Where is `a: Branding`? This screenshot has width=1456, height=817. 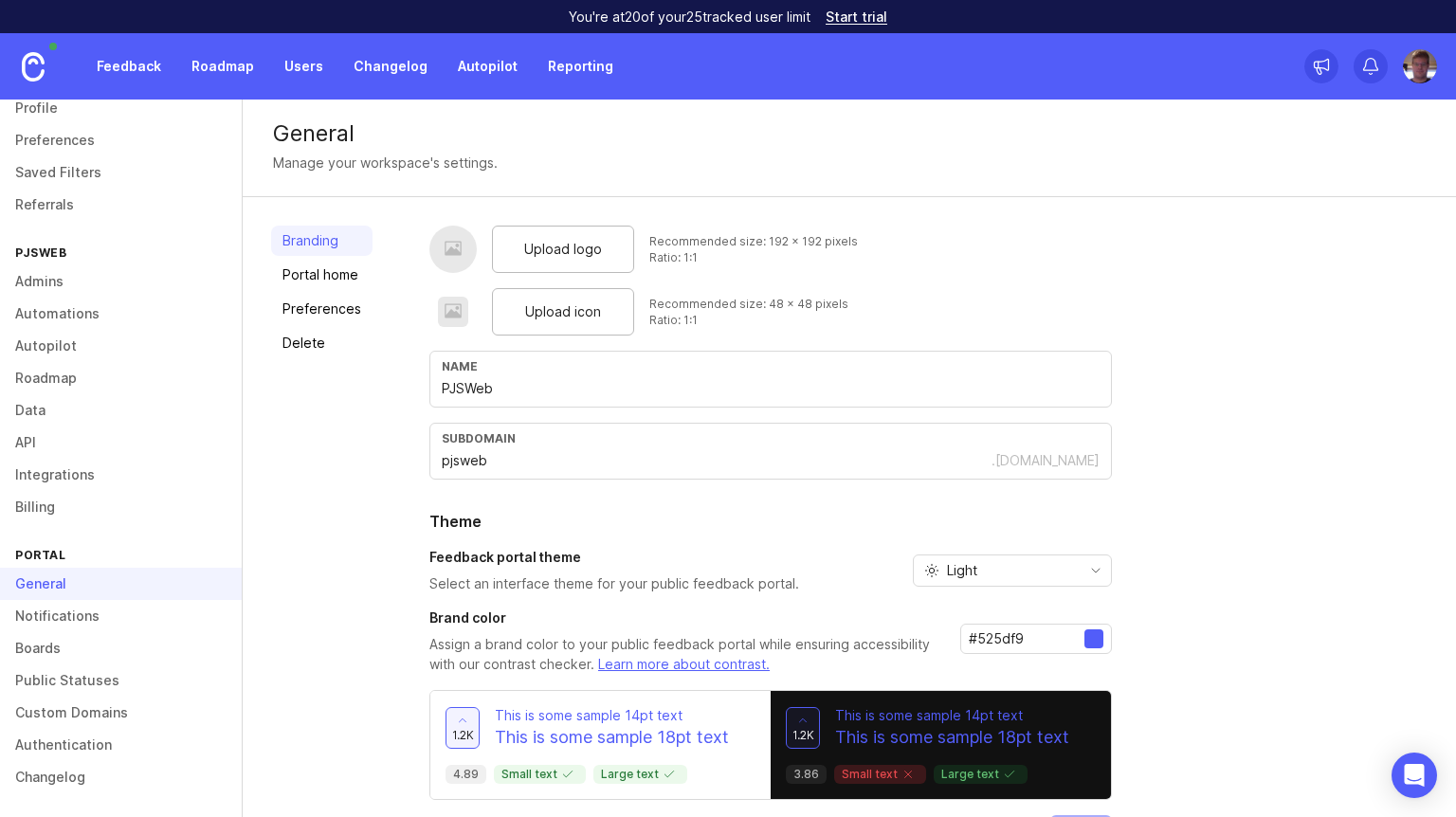
a: Branding is located at coordinates (321, 241).